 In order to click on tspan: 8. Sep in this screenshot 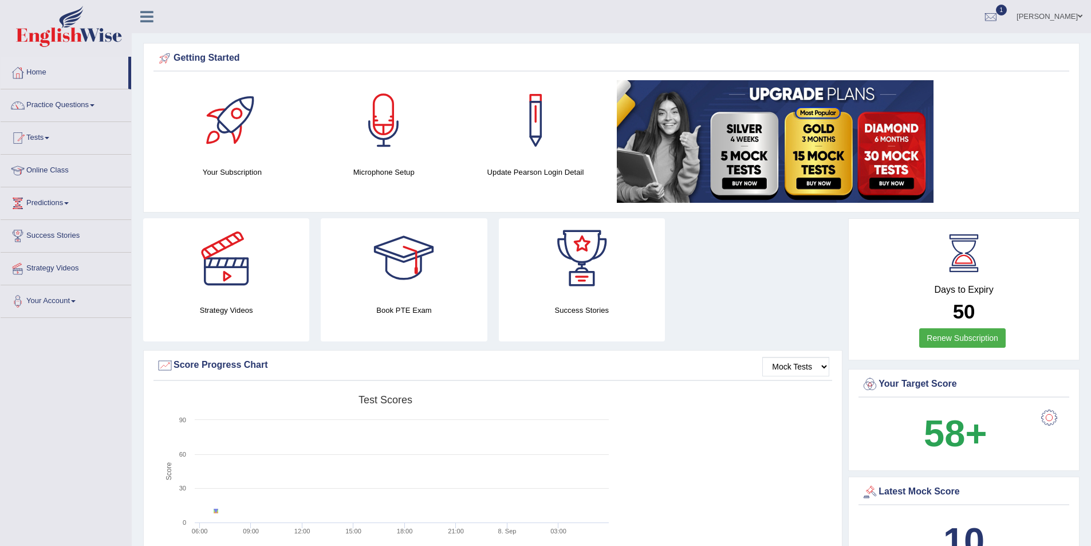, I will do `click(508, 531)`.